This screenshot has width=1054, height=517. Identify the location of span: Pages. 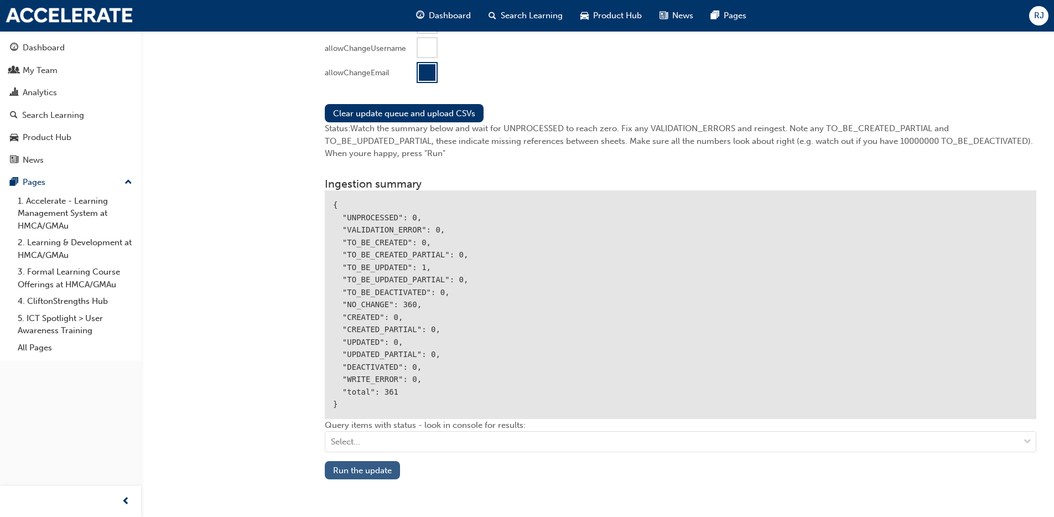
(735, 15).